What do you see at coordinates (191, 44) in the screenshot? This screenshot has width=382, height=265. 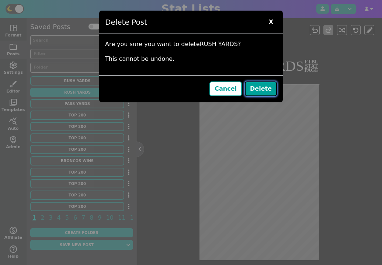 I see `p: Are you sure you want to delete RUSH YARDS ?` at bounding box center [191, 44].